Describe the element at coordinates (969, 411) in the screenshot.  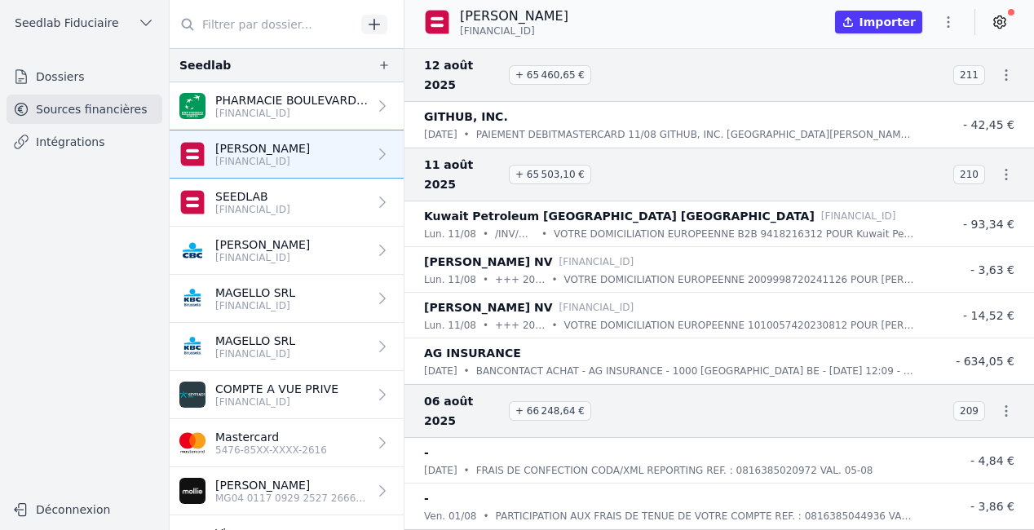
I see `span: 209` at that location.